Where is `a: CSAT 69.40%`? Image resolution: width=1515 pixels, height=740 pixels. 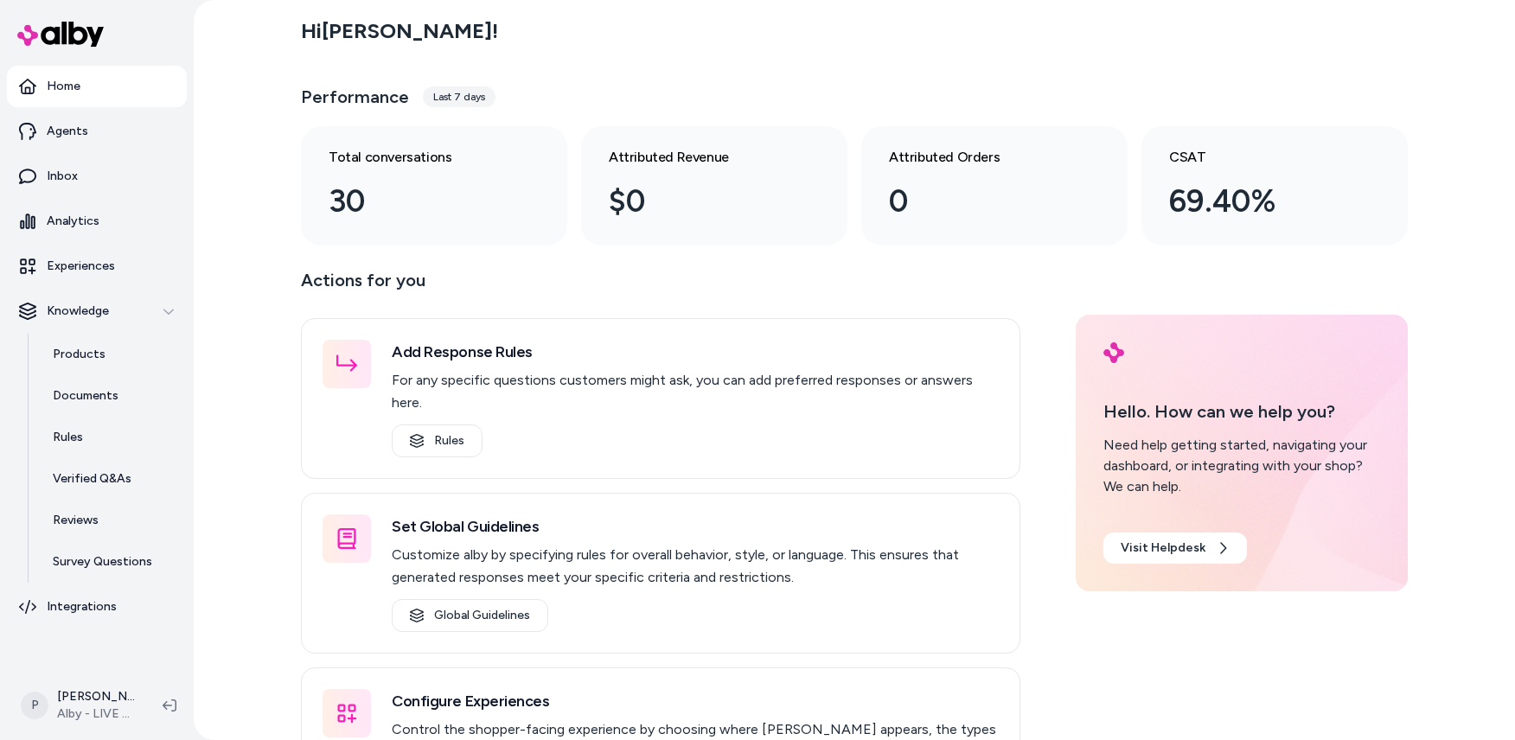 a: CSAT 69.40% is located at coordinates (1274, 186).